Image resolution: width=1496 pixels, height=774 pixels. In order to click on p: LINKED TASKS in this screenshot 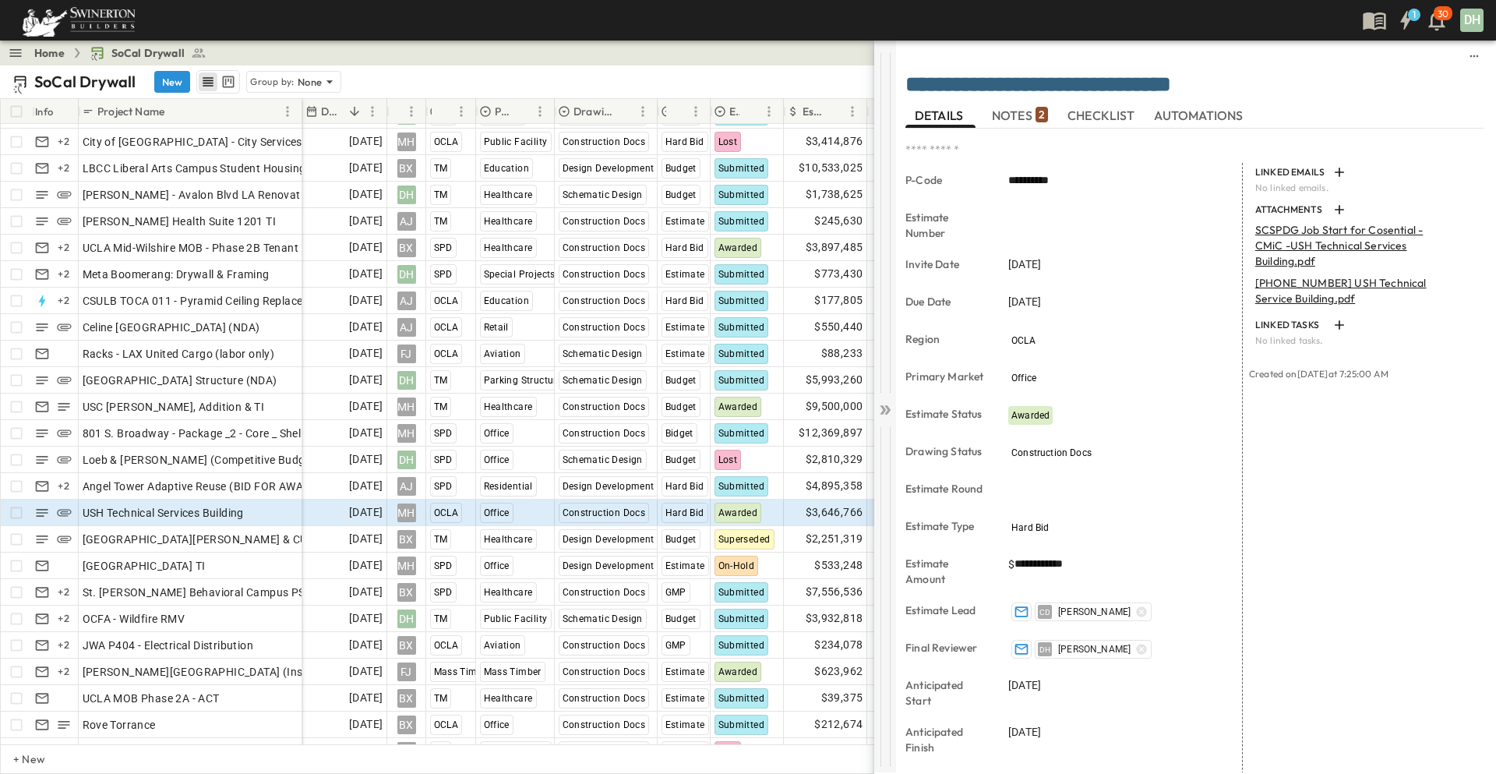, I will do `click(1291, 325)`.